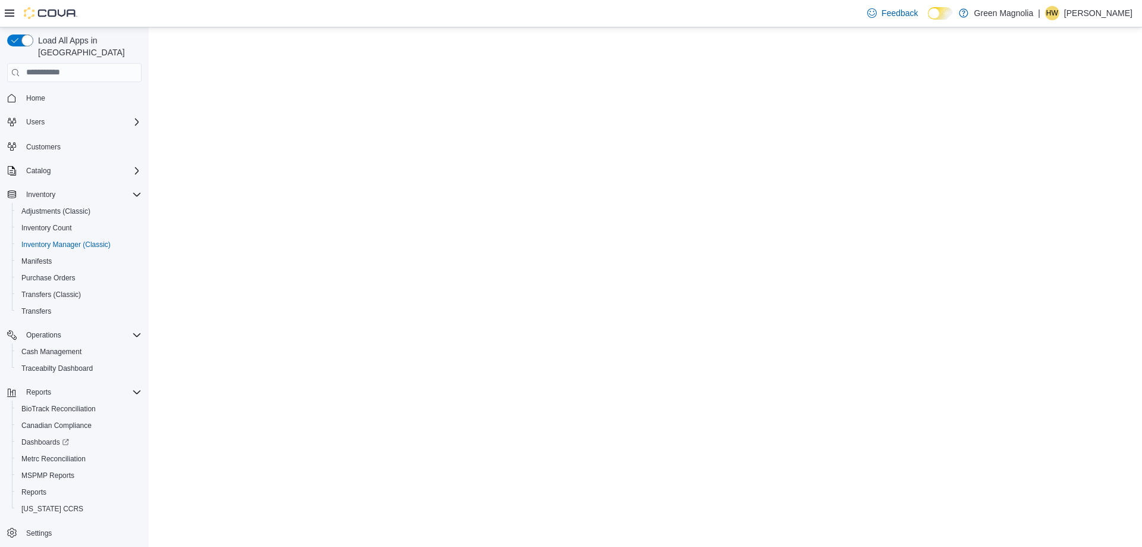 This screenshot has height=547, width=1142. Describe the element at coordinates (892, 13) in the screenshot. I see `a: Feedback` at that location.